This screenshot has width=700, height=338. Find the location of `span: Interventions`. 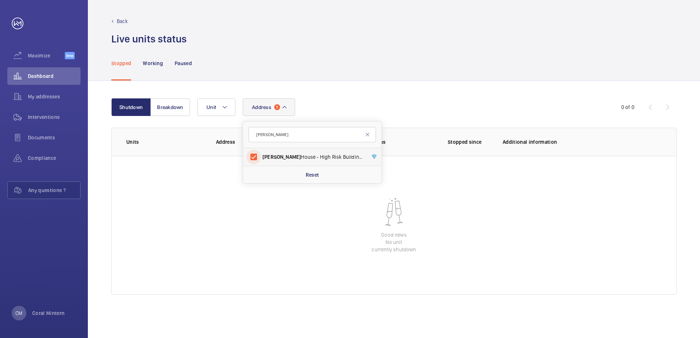

span: Interventions is located at coordinates (54, 117).